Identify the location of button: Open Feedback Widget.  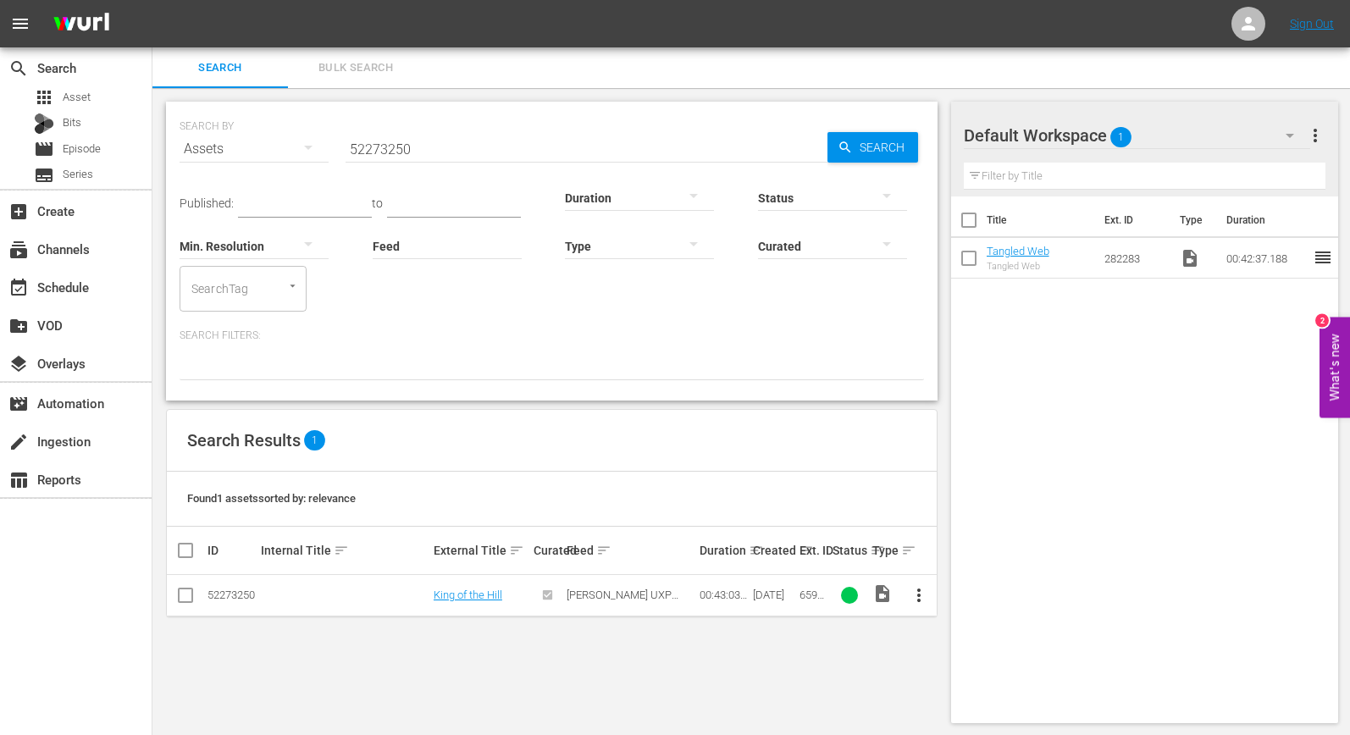
(1334, 367).